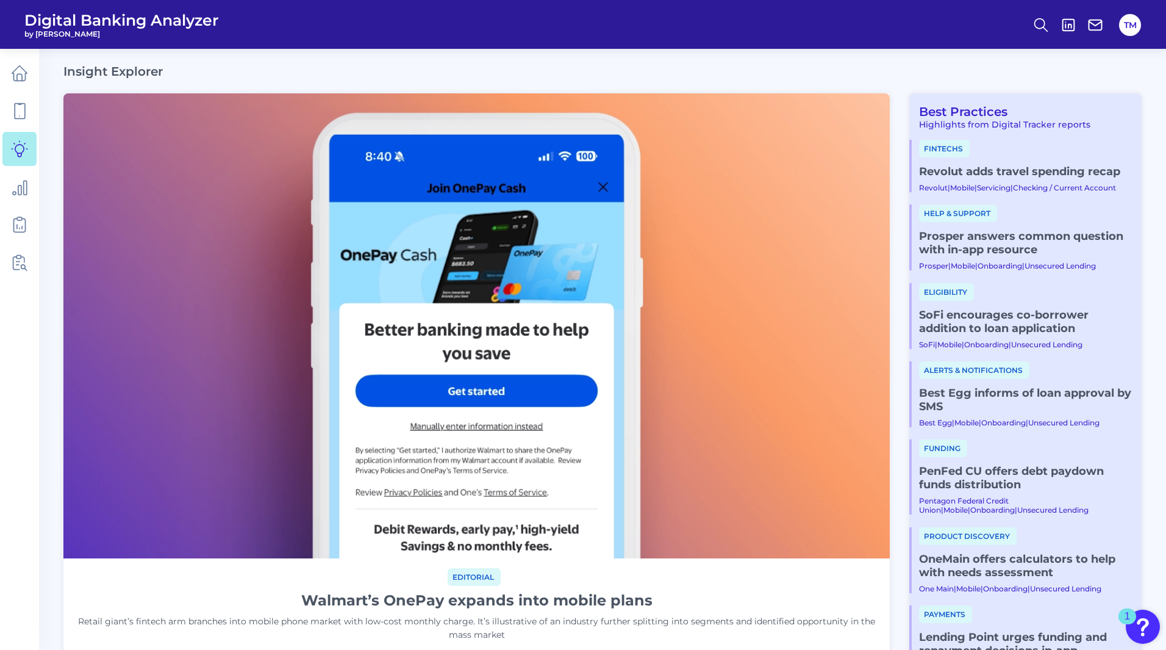  I want to click on p: Retail giant’s fintech arm branches into mobile phone market with low-cost monthly charge. It’s i..., so click(476, 628).